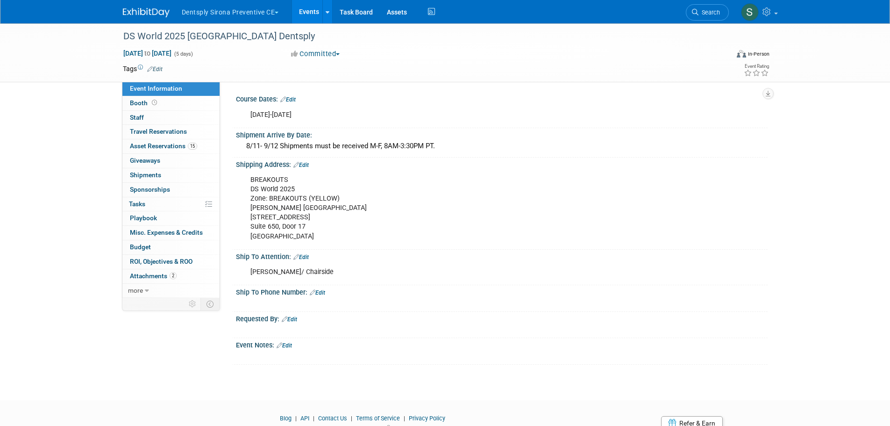 This screenshot has width=890, height=426. What do you see at coordinates (171, 291) in the screenshot?
I see `a: more` at bounding box center [171, 291].